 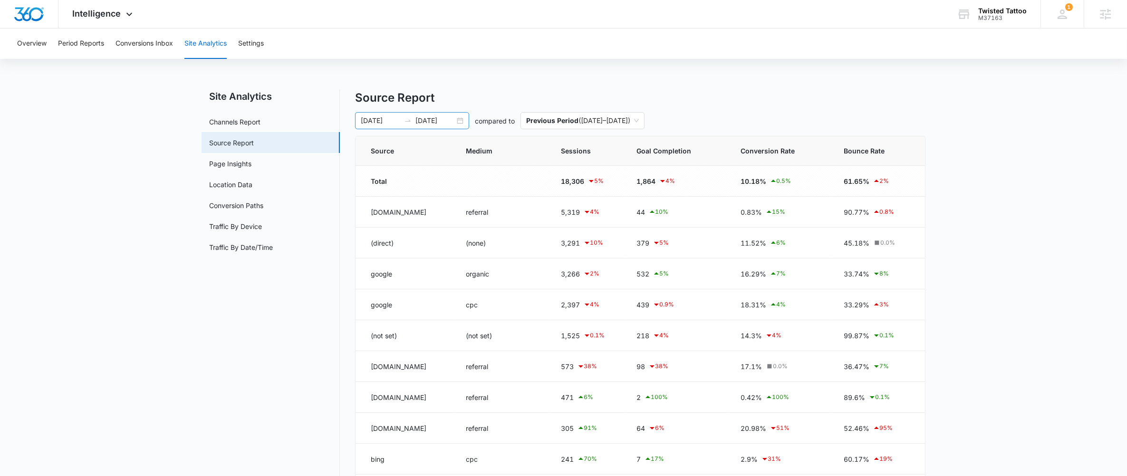 I want to click on div: 19 %, so click(x=883, y=459).